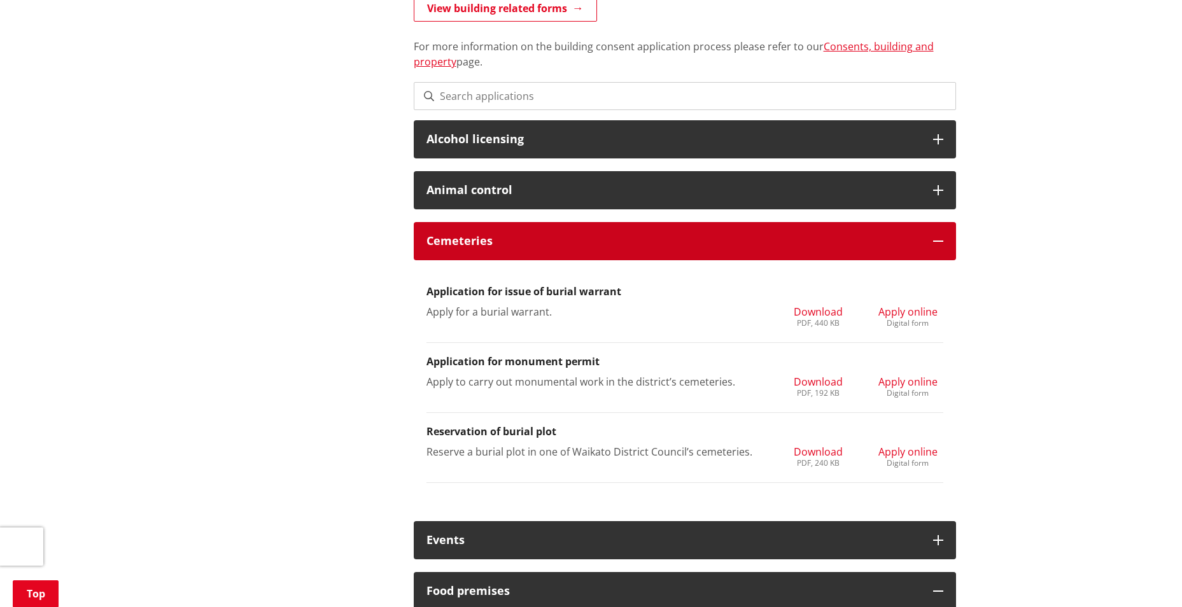  Describe the element at coordinates (818, 463) in the screenshot. I see `div: PDF, 240 KB` at that location.